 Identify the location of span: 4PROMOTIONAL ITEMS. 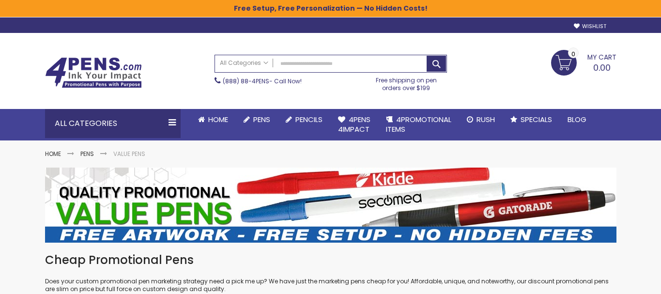
(418, 124).